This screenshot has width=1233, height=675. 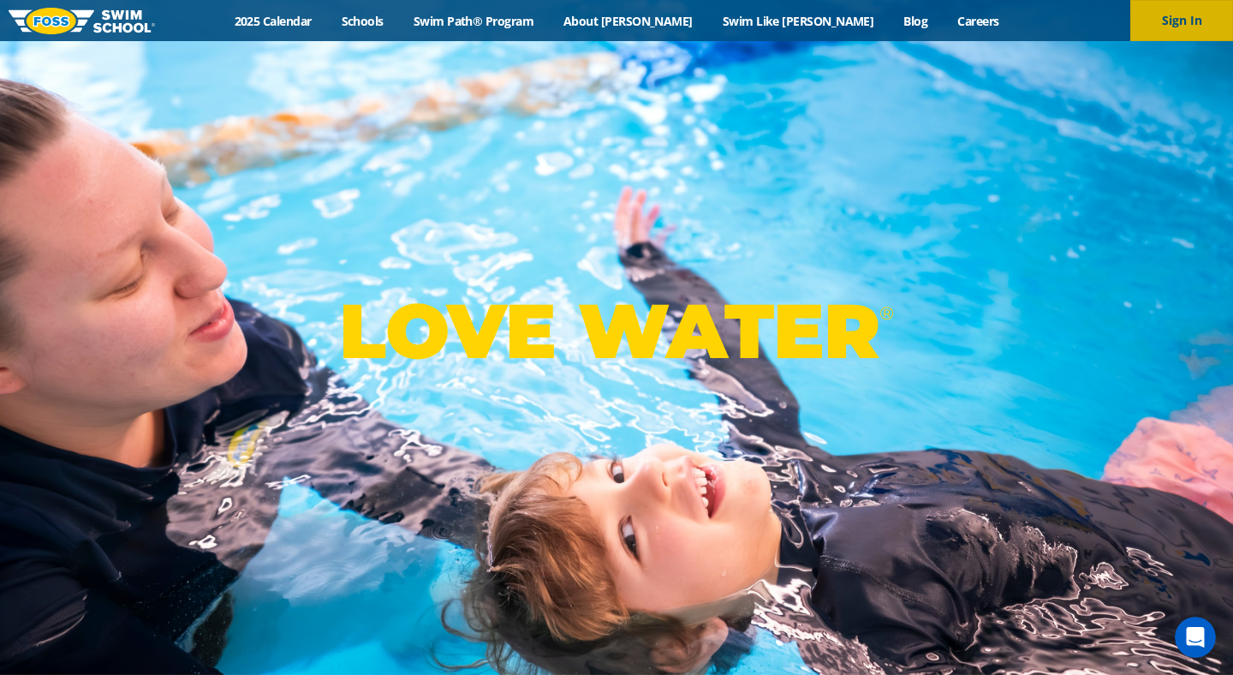 I want to click on a: Careers, so click(x=978, y=21).